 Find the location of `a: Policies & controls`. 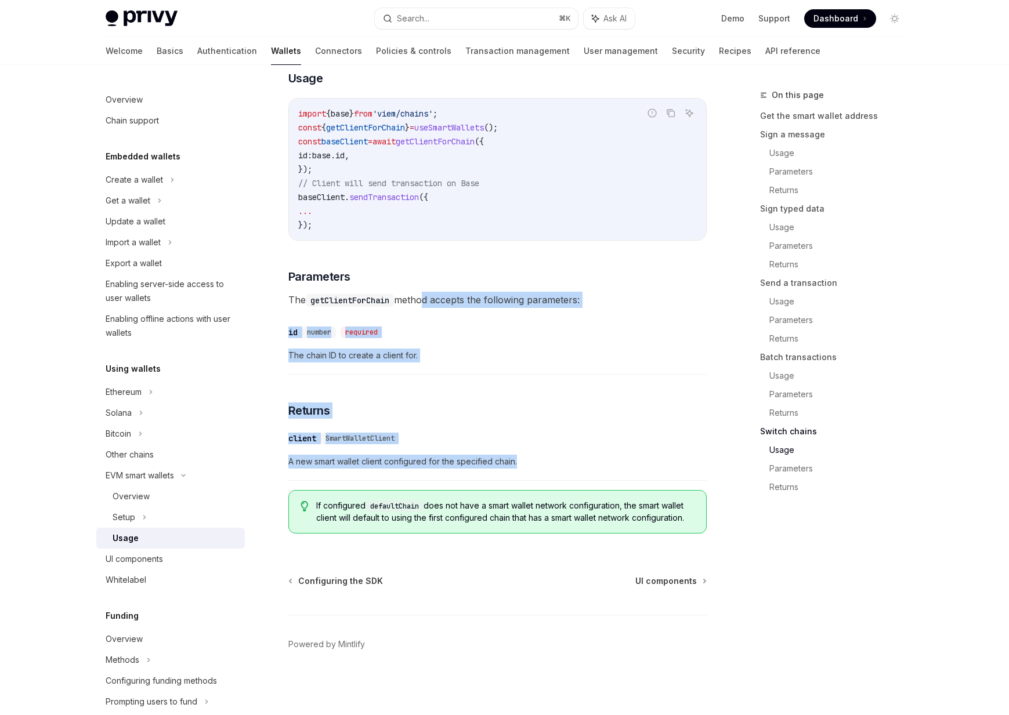

a: Policies & controls is located at coordinates (414, 51).